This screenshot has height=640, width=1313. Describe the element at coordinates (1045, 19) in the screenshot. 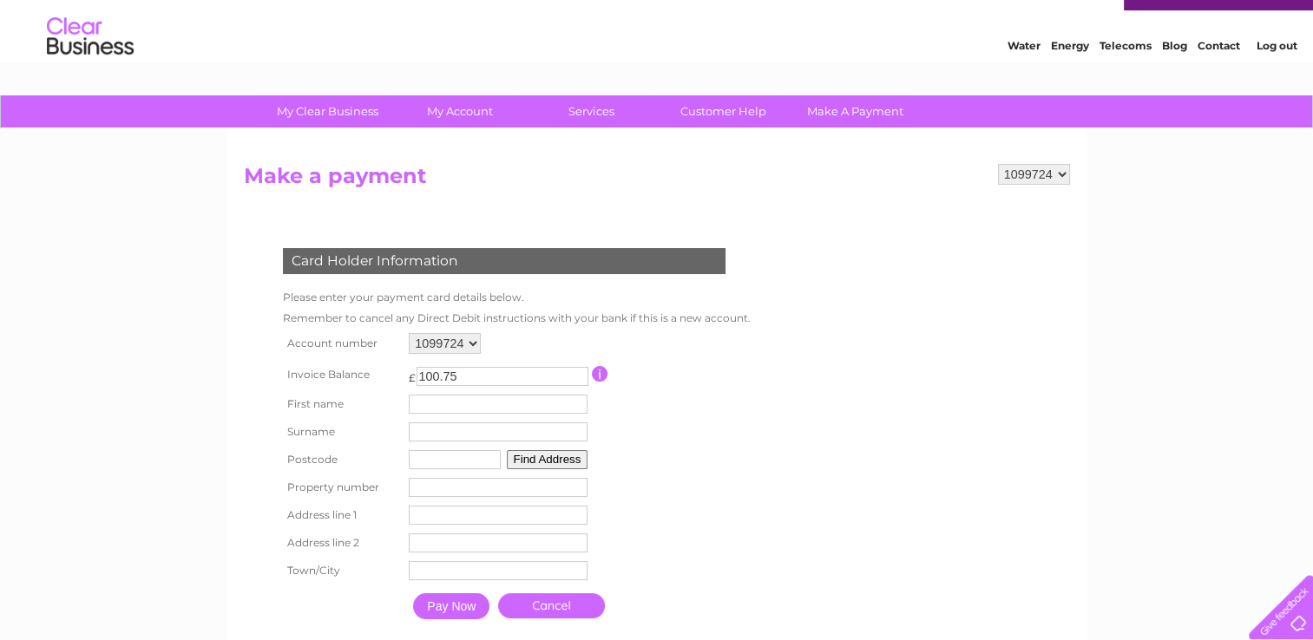

I see `span: 0333 014 3131` at that location.